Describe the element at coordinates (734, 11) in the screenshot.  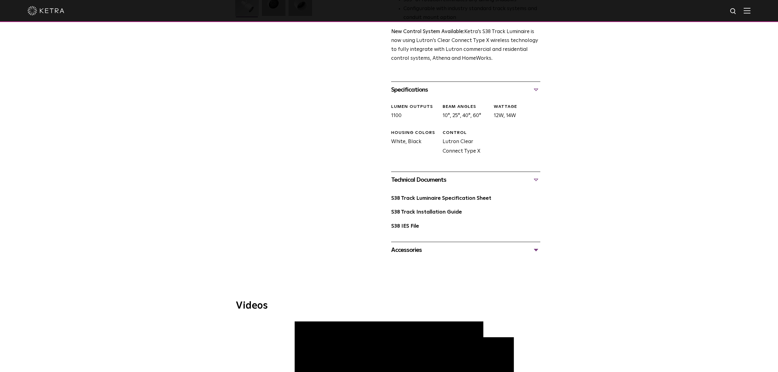
I see `img: search icon` at that location.